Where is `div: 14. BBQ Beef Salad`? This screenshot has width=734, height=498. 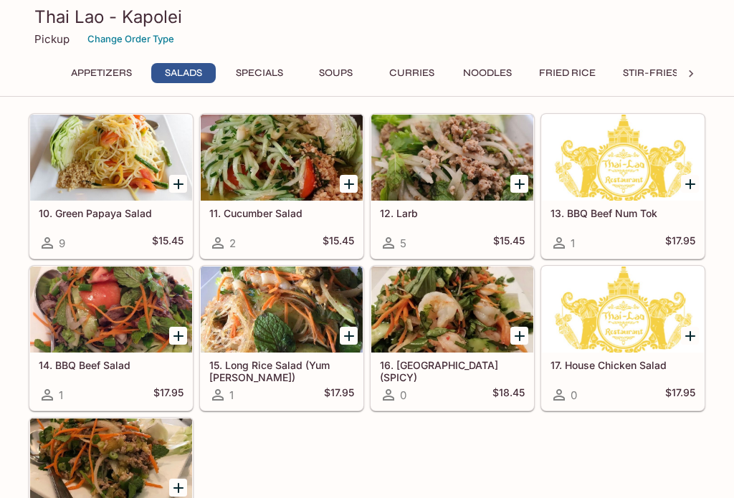
div: 14. BBQ Beef Salad is located at coordinates (111, 310).